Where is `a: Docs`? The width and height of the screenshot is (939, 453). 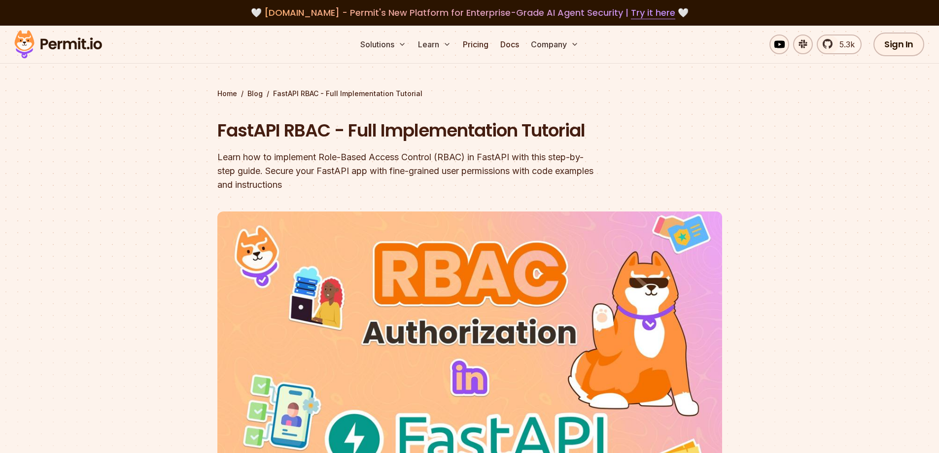
a: Docs is located at coordinates (510, 44).